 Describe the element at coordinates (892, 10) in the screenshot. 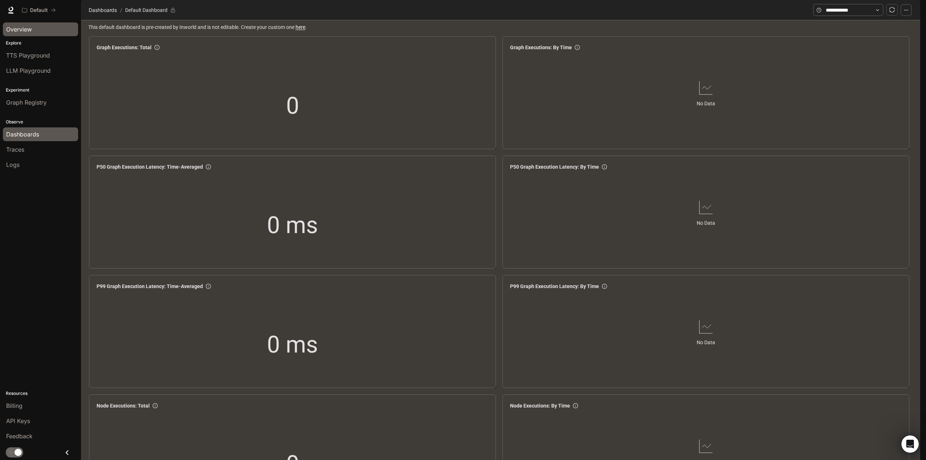

I see `span: sync` at that location.